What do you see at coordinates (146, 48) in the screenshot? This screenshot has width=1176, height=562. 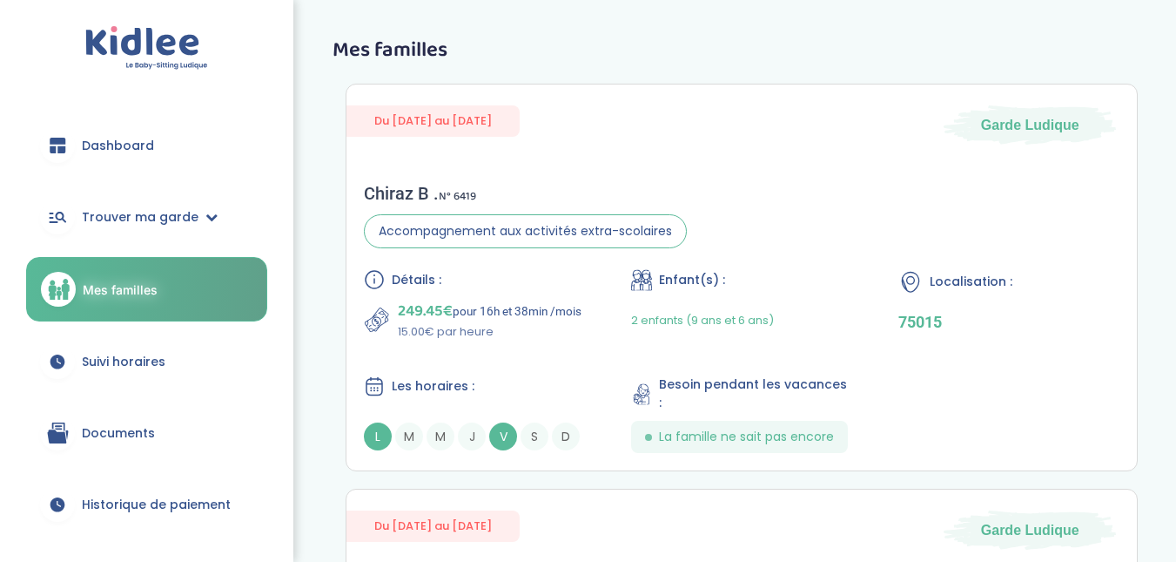 I see `img: logo.svg` at bounding box center [146, 48].